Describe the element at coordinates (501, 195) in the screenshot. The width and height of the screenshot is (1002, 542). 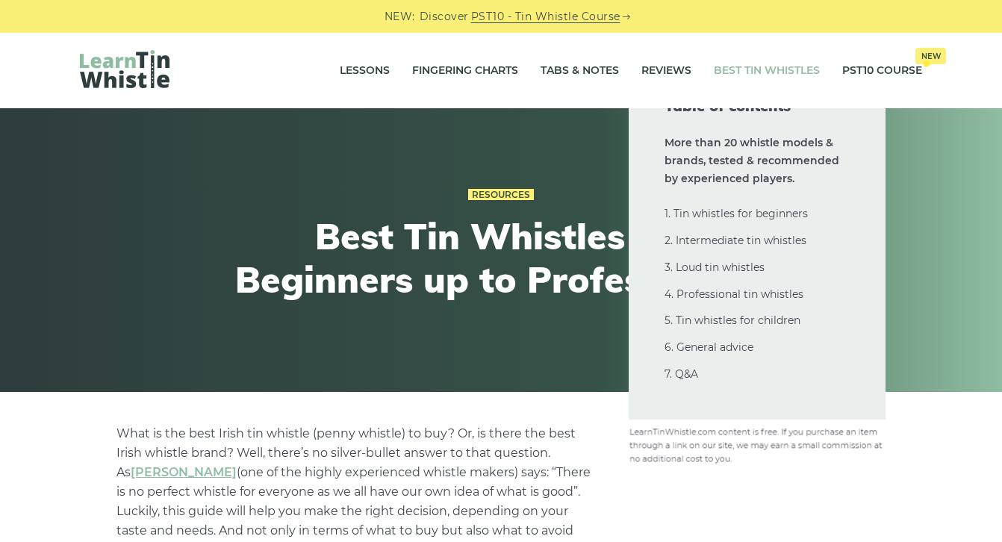
I see `a: Resources` at that location.